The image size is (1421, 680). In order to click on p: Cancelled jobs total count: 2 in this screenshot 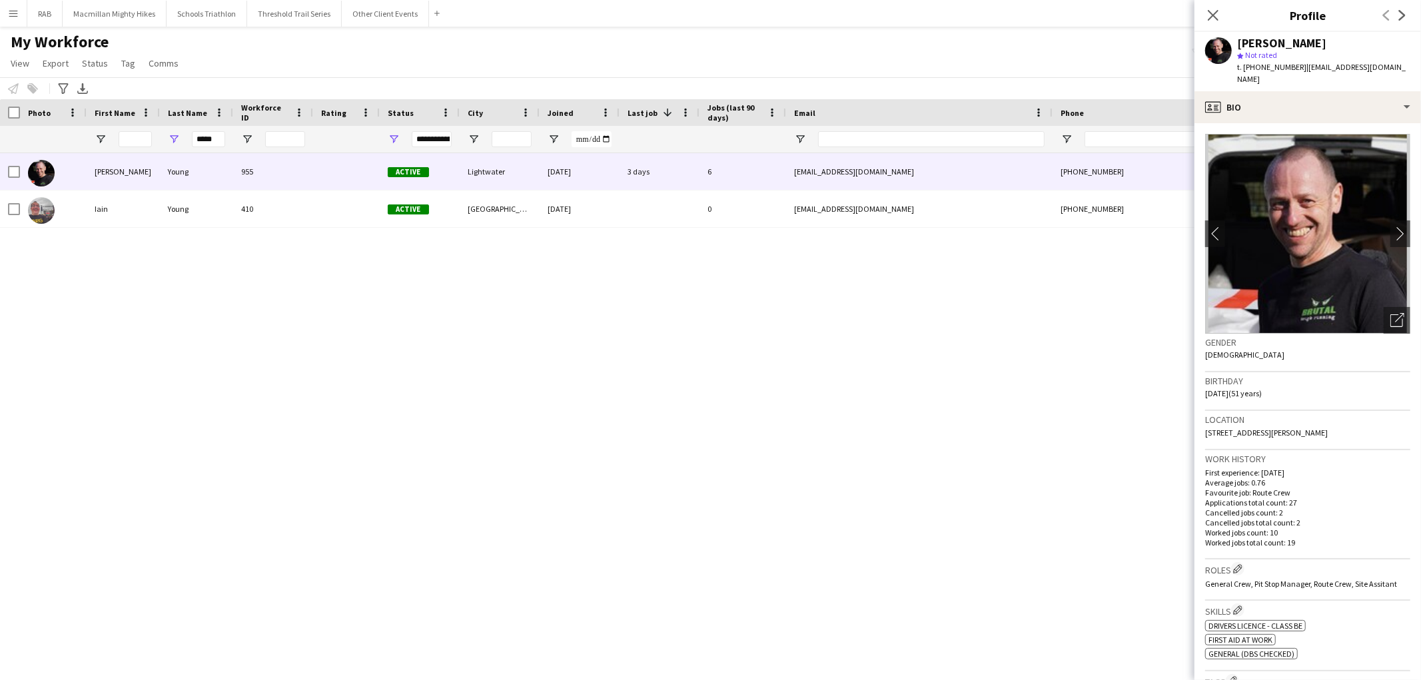, I will do `click(1308, 522)`.